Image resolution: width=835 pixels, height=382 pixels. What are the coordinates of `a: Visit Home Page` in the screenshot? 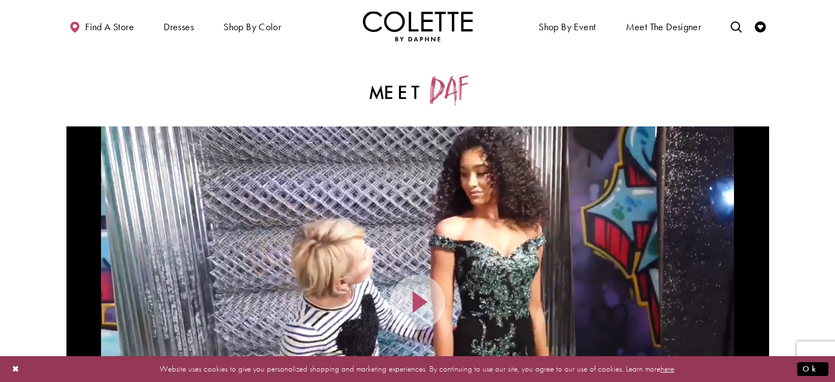 It's located at (418, 26).